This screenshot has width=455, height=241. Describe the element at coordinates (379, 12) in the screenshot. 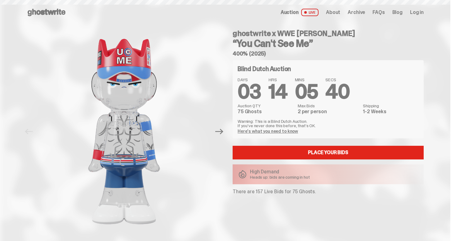

I see `span: FAQs` at that location.